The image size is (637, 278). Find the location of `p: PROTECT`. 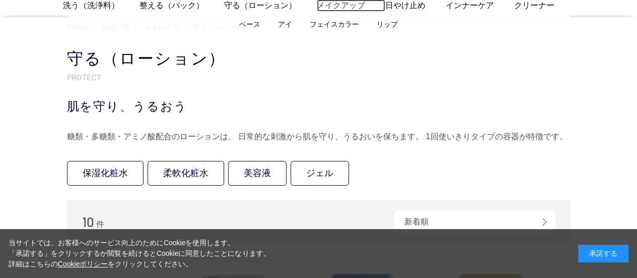

p: PROTECT is located at coordinates (319, 77).